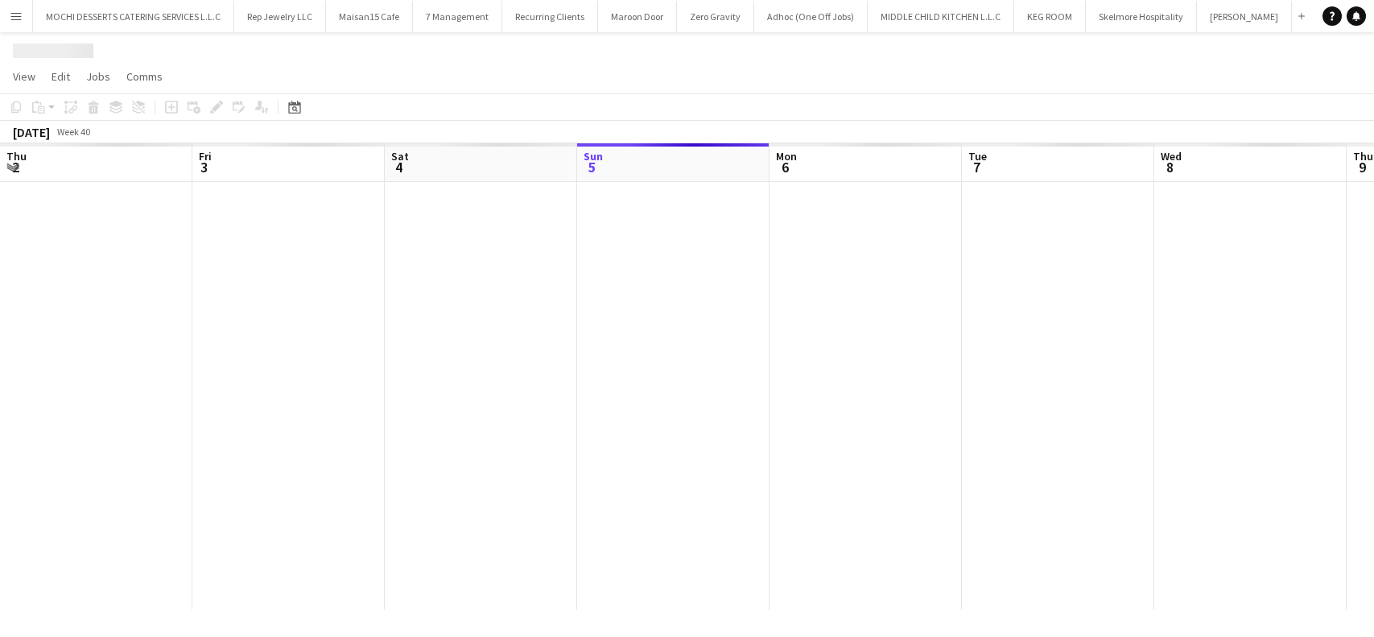 This screenshot has width=1374, height=637. What do you see at coordinates (457, 16) in the screenshot?
I see `button: 7 Management` at bounding box center [457, 16].